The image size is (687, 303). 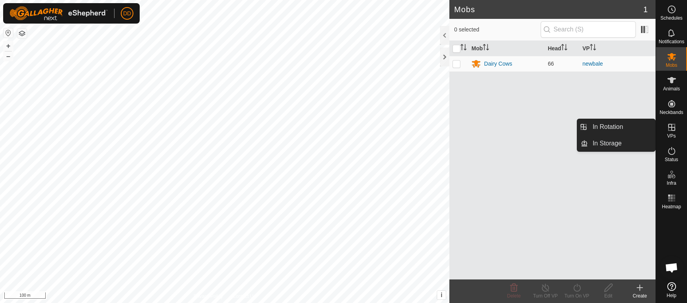 I want to click on div: Turn Off VP, so click(x=545, y=296).